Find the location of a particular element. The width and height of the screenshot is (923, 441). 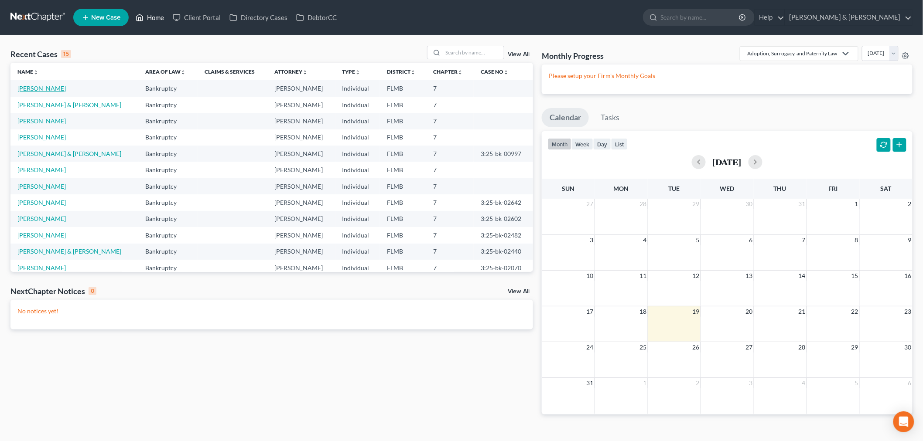

span: 20 is located at coordinates (749, 312).